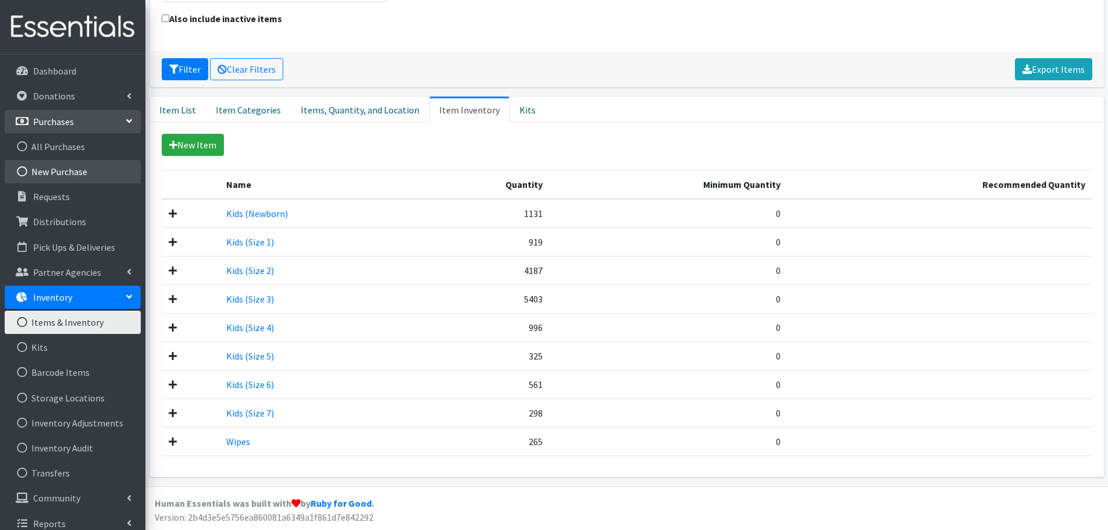 This screenshot has height=530, width=1108. What do you see at coordinates (73, 322) in the screenshot?
I see `a: Items & Inventory` at bounding box center [73, 322].